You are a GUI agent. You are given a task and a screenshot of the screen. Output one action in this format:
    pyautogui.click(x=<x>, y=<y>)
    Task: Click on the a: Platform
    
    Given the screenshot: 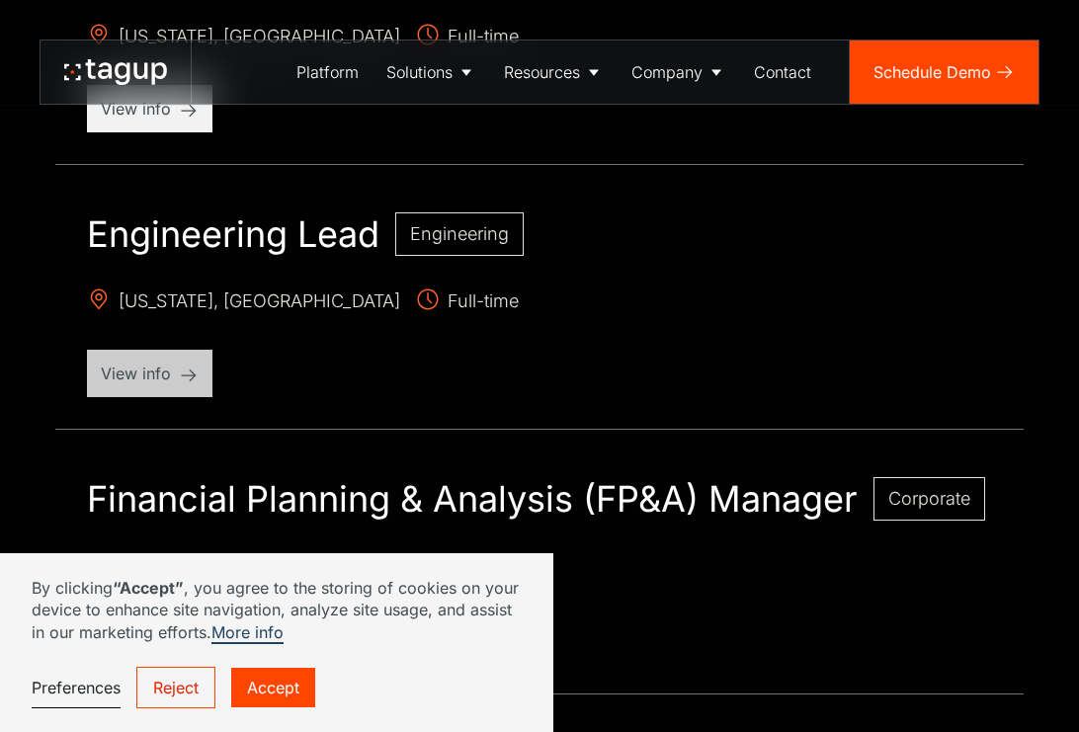 What is the action you would take?
    pyautogui.click(x=327, y=72)
    